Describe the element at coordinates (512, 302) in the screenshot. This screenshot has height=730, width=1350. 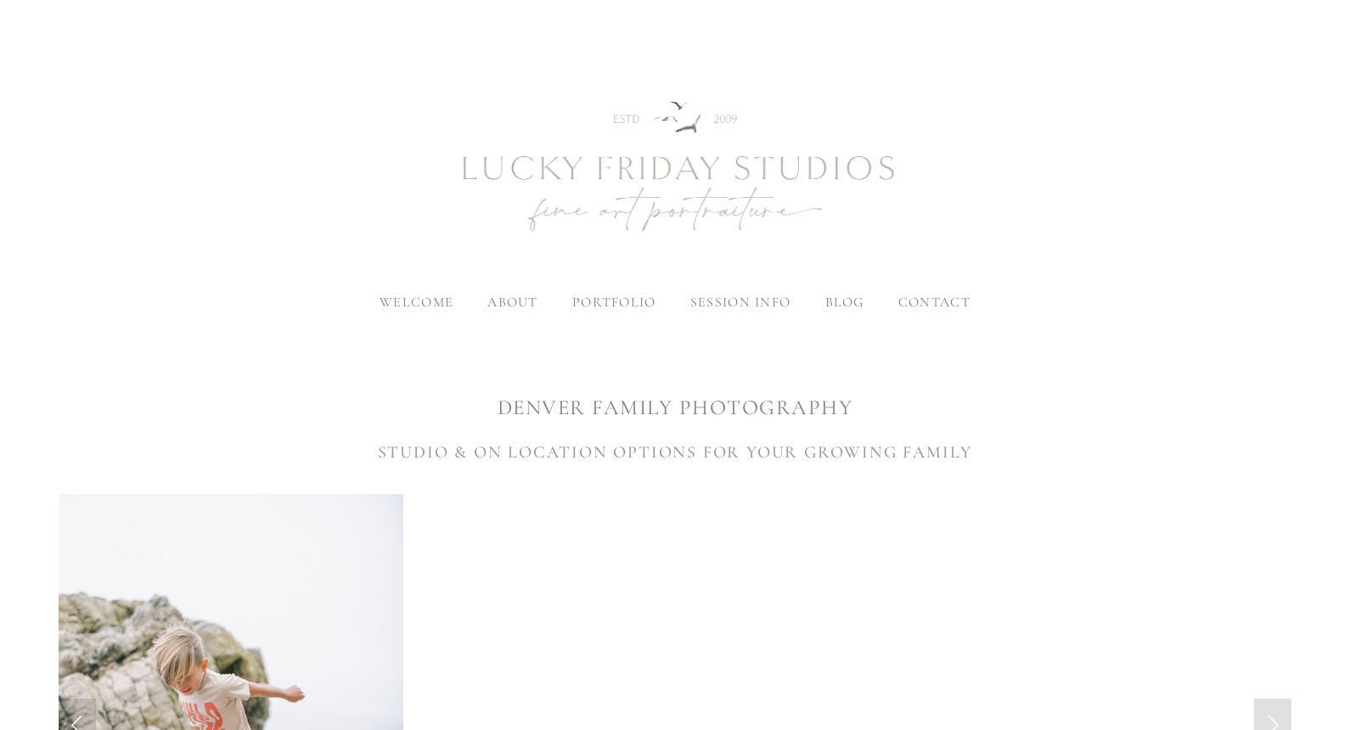
I see `label: about` at that location.